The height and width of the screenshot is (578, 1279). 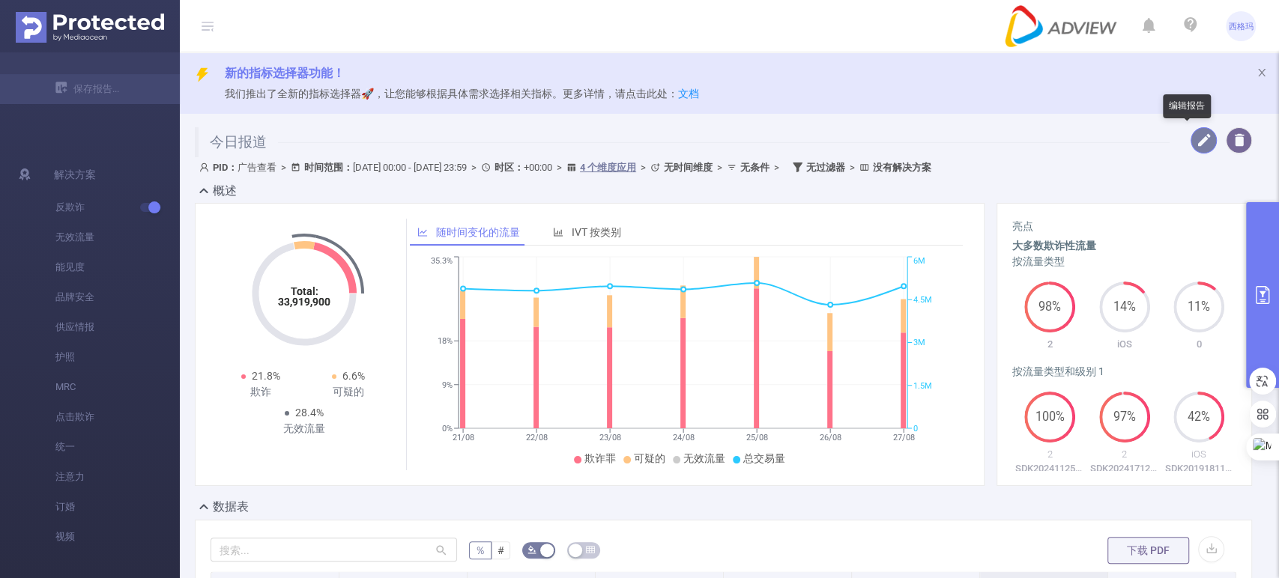 I want to click on tspan: 18%, so click(x=445, y=341).